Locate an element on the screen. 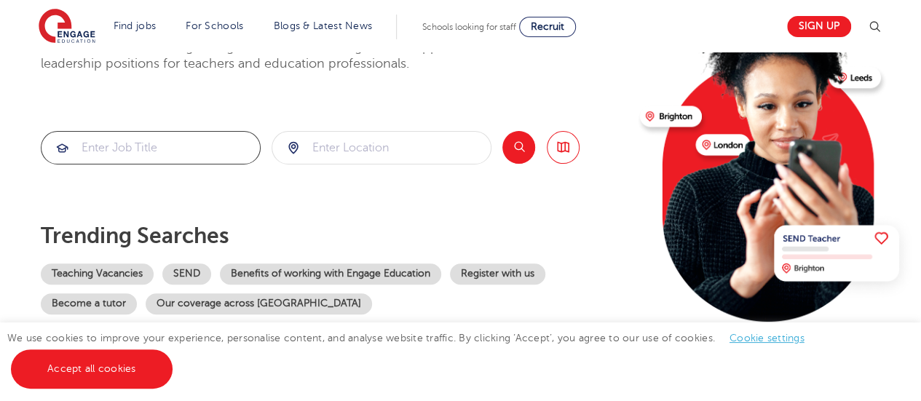 This screenshot has width=921, height=401. a: Register with us is located at coordinates (497, 274).